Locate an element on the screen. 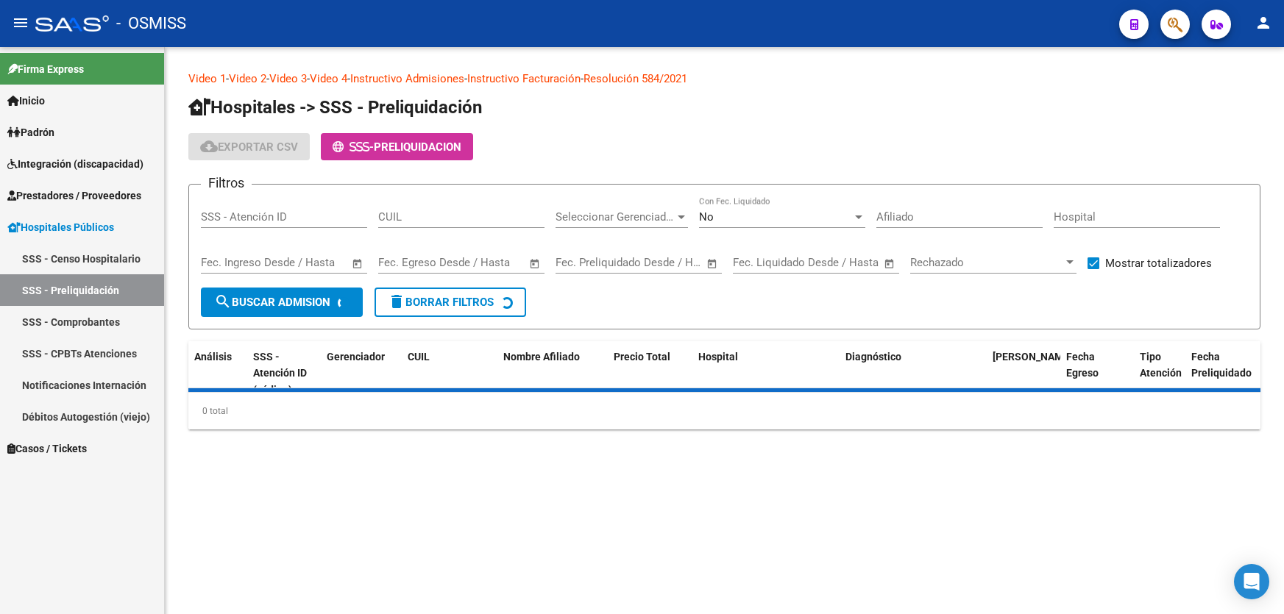 This screenshot has height=614, width=1284. span: Tipo Atención is located at coordinates (1160, 365).